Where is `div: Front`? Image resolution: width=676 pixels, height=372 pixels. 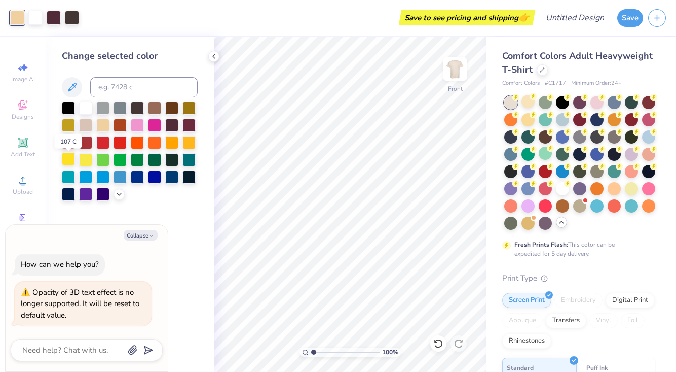
div: Front is located at coordinates (455, 89).